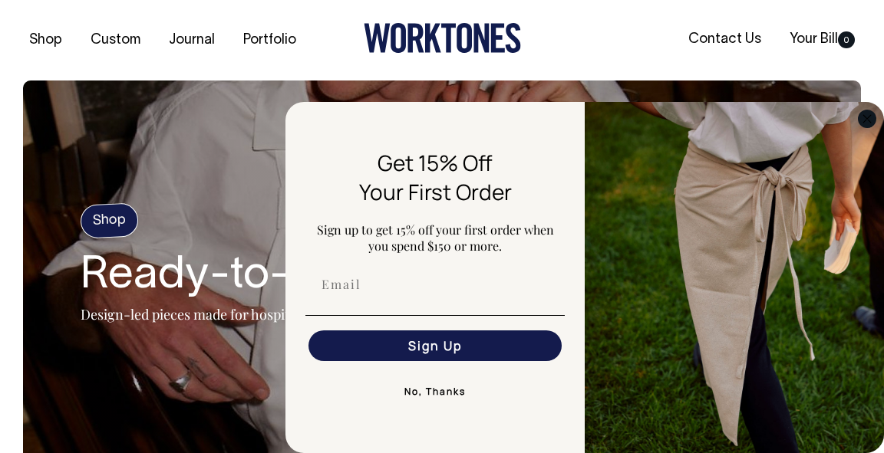 The image size is (884, 453). Describe the element at coordinates (237, 314) in the screenshot. I see `p: Design-led pieces made for hospitality, worn by all.` at that location.